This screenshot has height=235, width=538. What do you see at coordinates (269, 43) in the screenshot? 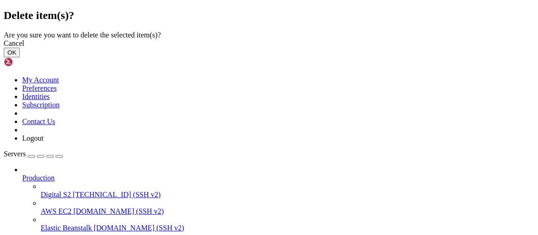
I see `div: Cancel` at bounding box center [269, 43].